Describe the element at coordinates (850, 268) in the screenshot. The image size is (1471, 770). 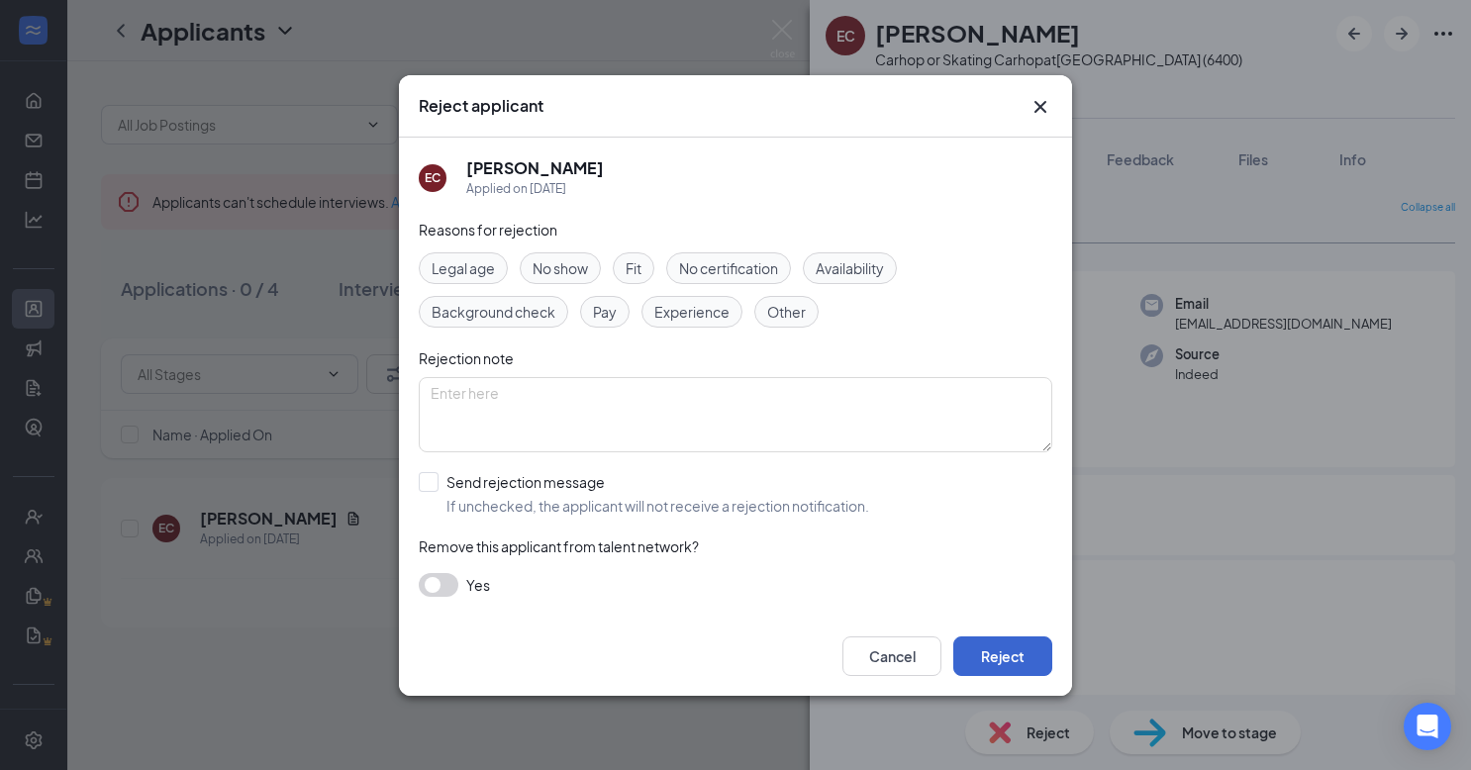
I see `span: Availability` at that location.